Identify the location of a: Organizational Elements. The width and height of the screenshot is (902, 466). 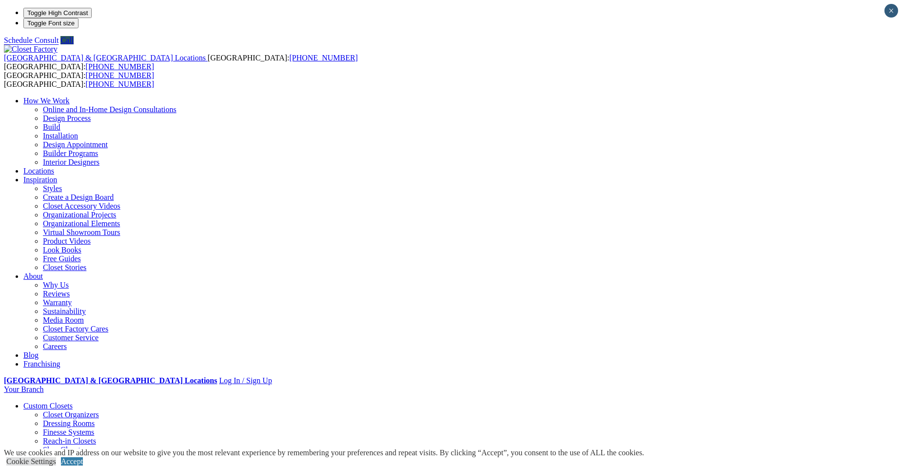
(81, 223).